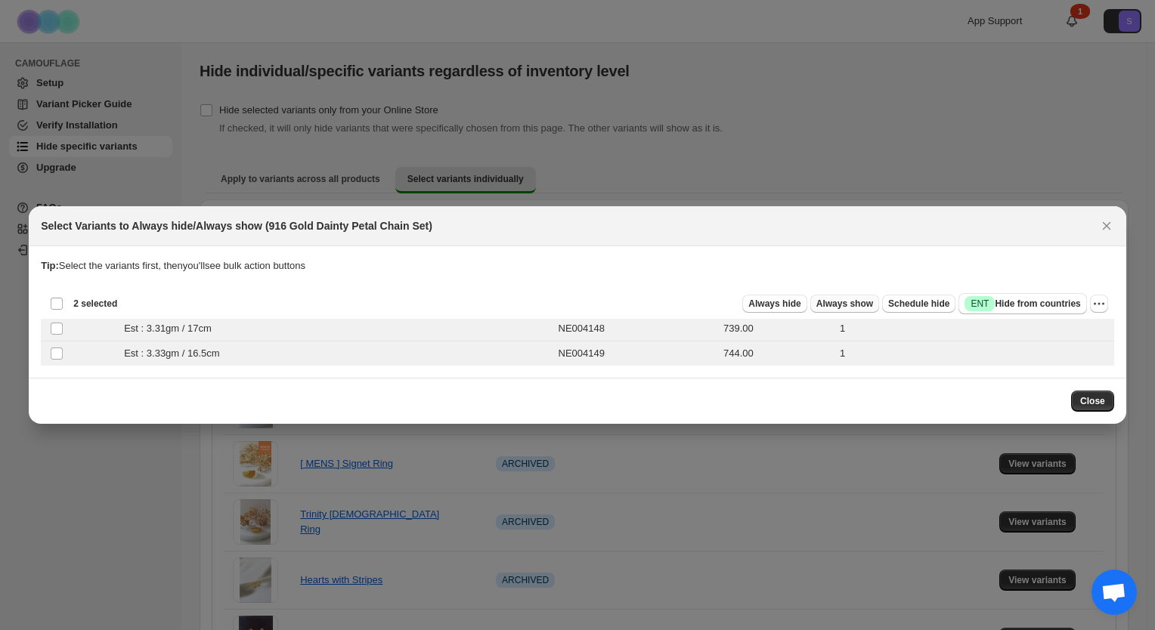 This screenshot has height=630, width=1155. What do you see at coordinates (774, 304) in the screenshot?
I see `button: Always hide` at bounding box center [774, 304].